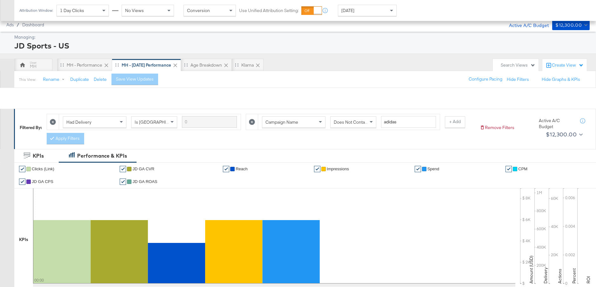 The height and width of the screenshot is (287, 596). I want to click on button: Hide Filters, so click(518, 79).